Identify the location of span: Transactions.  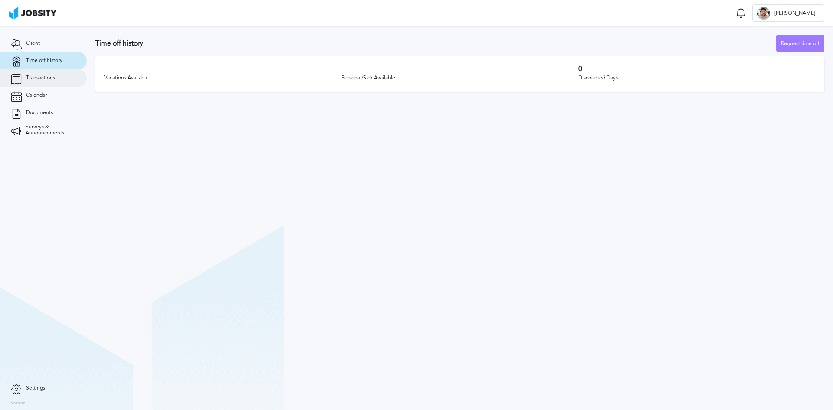
(40, 78).